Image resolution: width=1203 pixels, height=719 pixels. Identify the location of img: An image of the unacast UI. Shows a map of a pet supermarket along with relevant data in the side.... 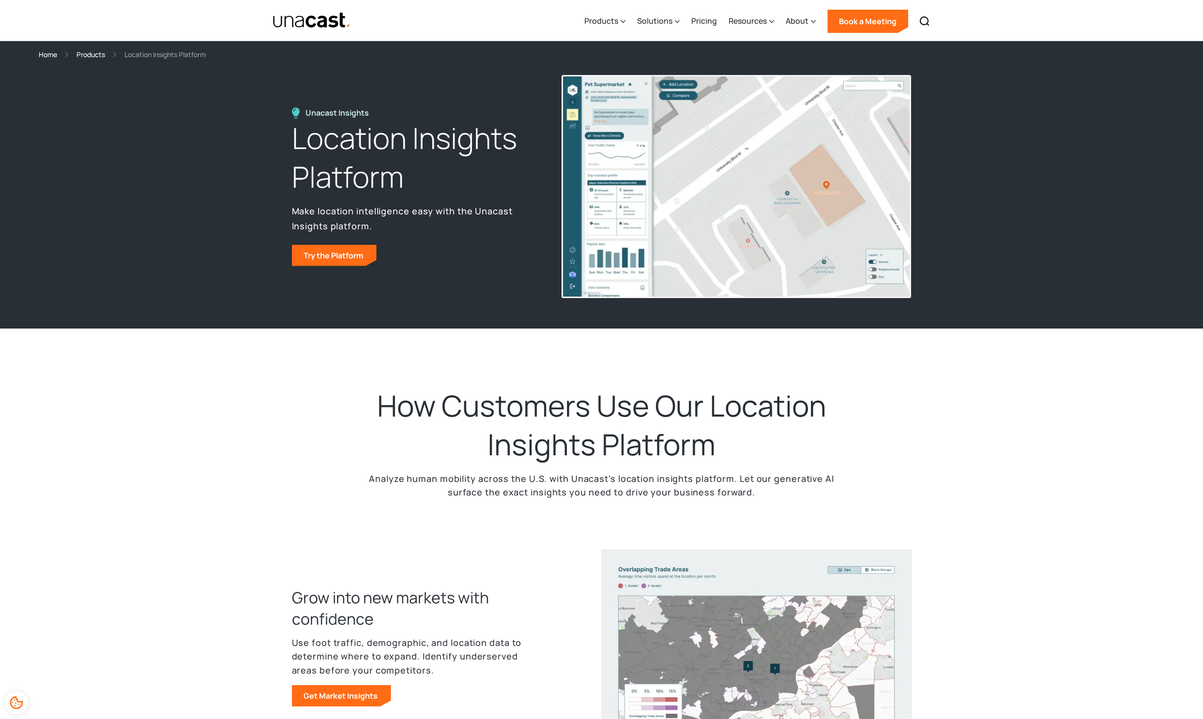
(736, 186).